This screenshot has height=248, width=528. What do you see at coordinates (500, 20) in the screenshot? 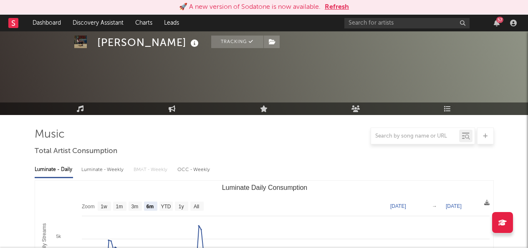
I see `div: 57` at bounding box center [500, 20].